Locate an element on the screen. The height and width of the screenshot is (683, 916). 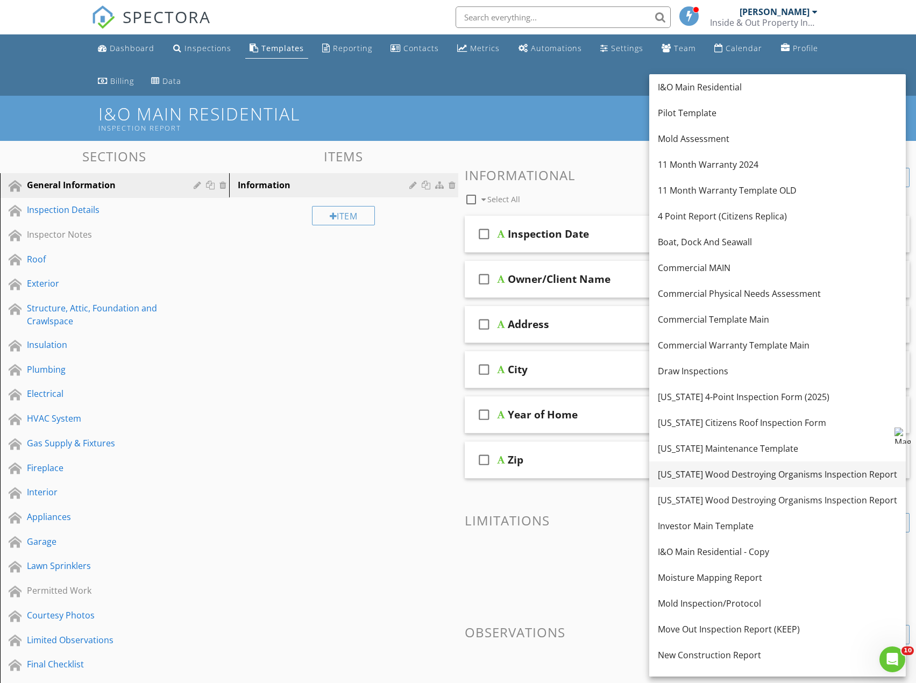
div: Reporting is located at coordinates (352, 48).